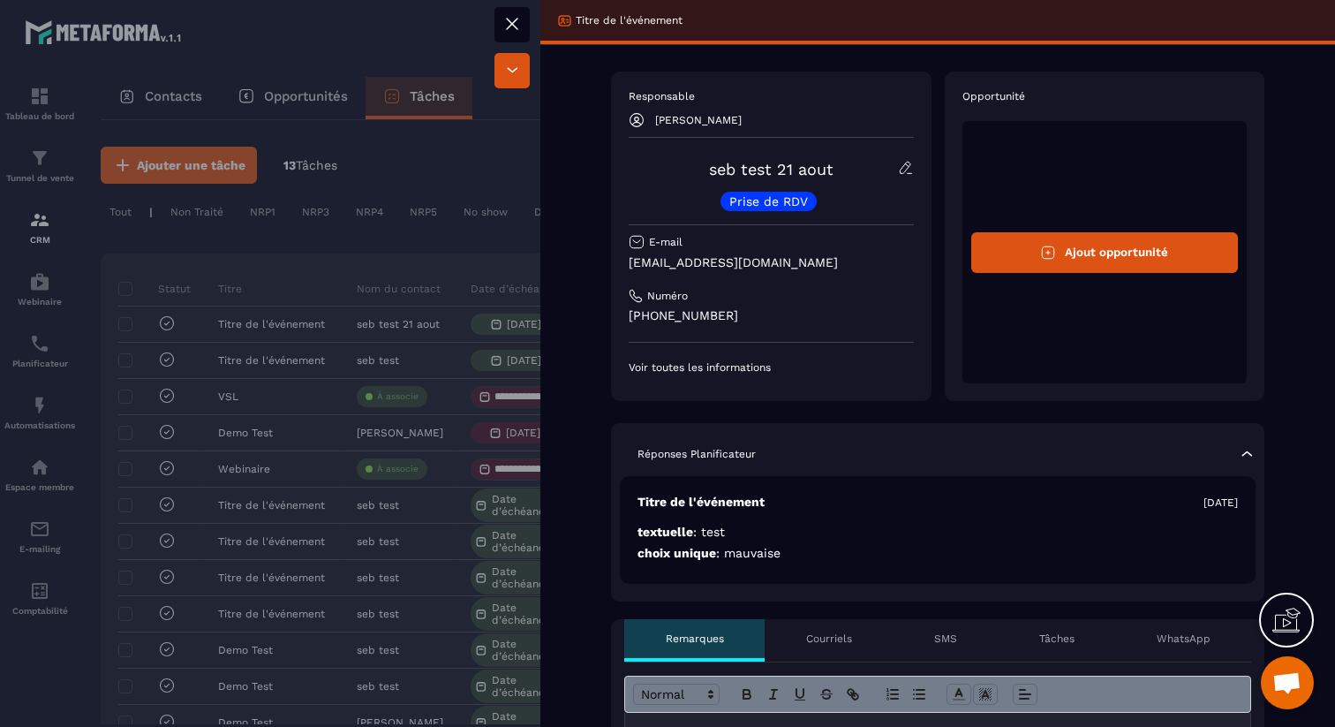  What do you see at coordinates (829, 638) in the screenshot?
I see `p: Courriels` at bounding box center [829, 638].